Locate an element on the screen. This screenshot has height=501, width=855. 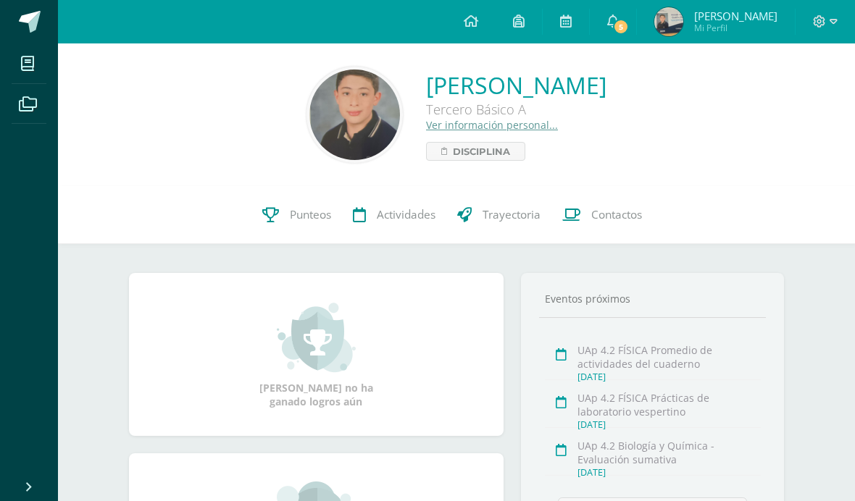
img: achievement_small.png is located at coordinates (316, 338).